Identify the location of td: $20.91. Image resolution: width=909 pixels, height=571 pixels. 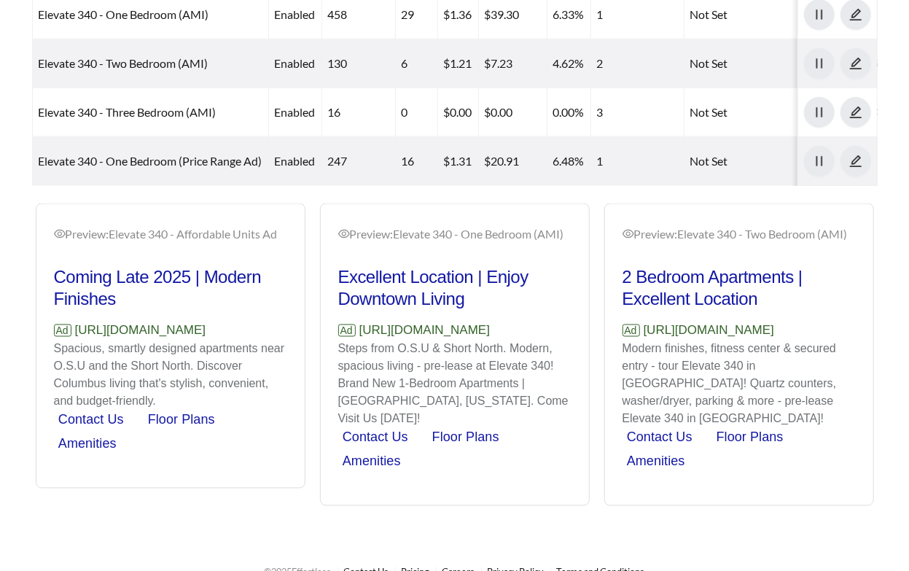
(513, 161).